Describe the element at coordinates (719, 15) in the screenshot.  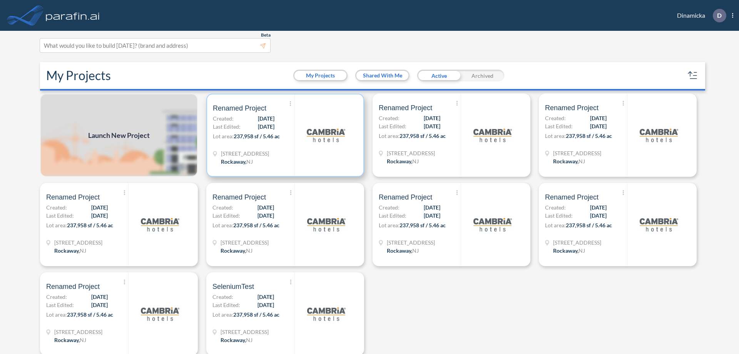
I see `p: D` at that location.